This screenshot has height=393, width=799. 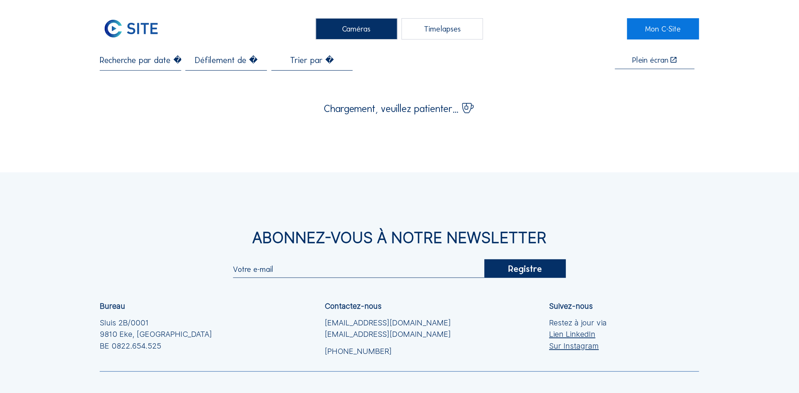 I want to click on div: Timelapses, so click(x=442, y=29).